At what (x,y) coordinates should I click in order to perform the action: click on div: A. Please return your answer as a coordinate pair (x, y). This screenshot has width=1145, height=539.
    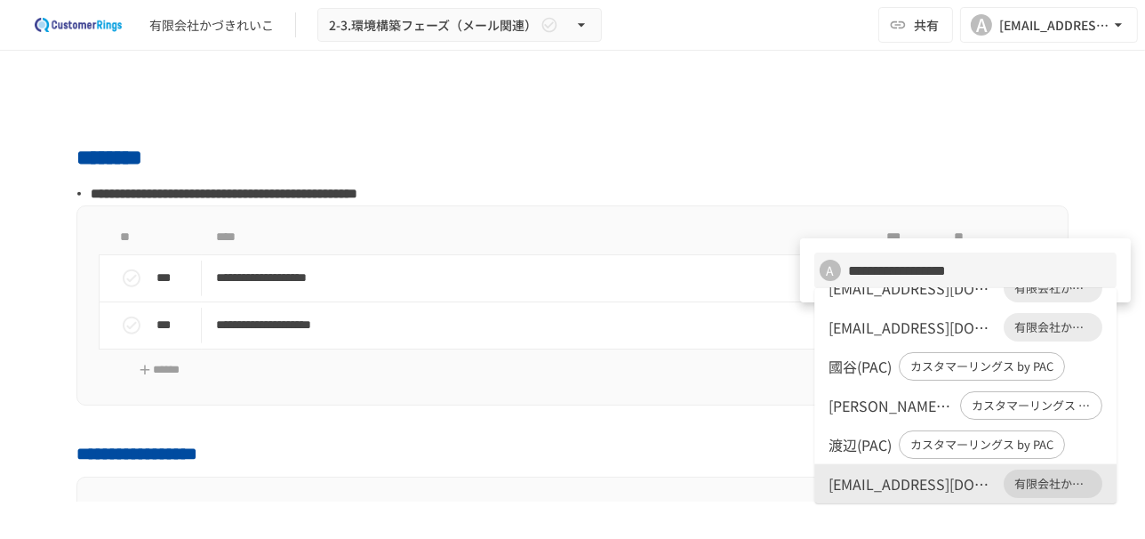
    Looking at the image, I should click on (830, 270).